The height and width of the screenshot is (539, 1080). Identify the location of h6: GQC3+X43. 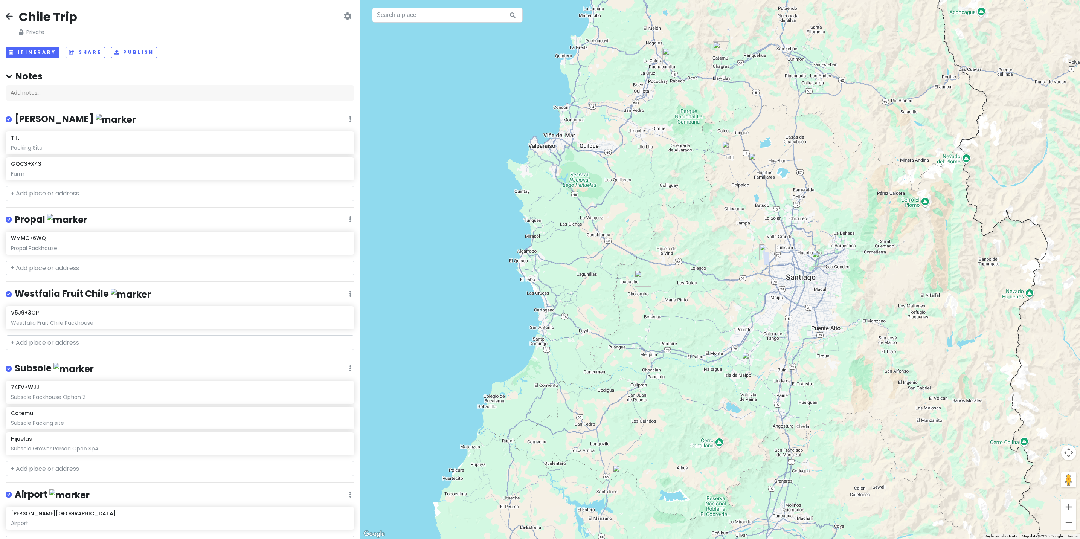
(26, 164).